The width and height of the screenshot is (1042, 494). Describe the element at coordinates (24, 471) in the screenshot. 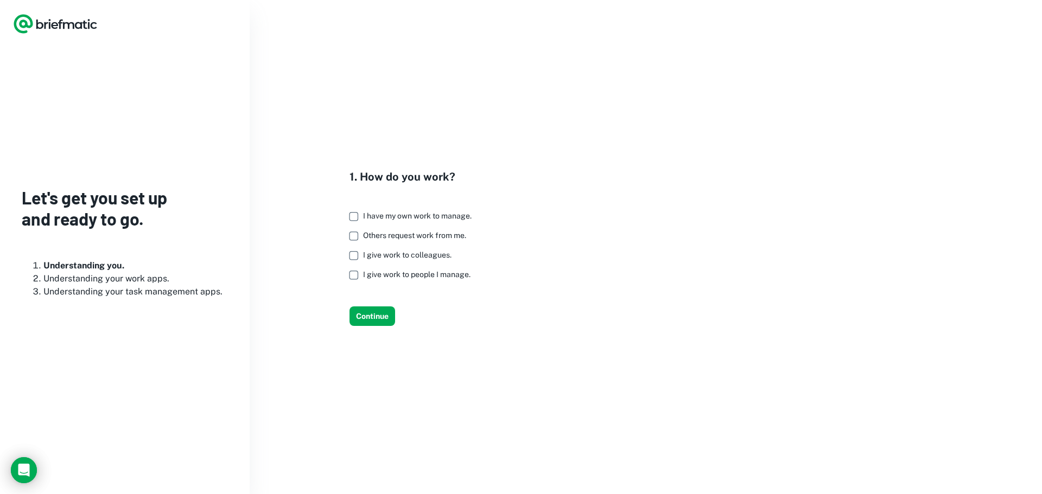

I see `div: Load Chat` at that location.